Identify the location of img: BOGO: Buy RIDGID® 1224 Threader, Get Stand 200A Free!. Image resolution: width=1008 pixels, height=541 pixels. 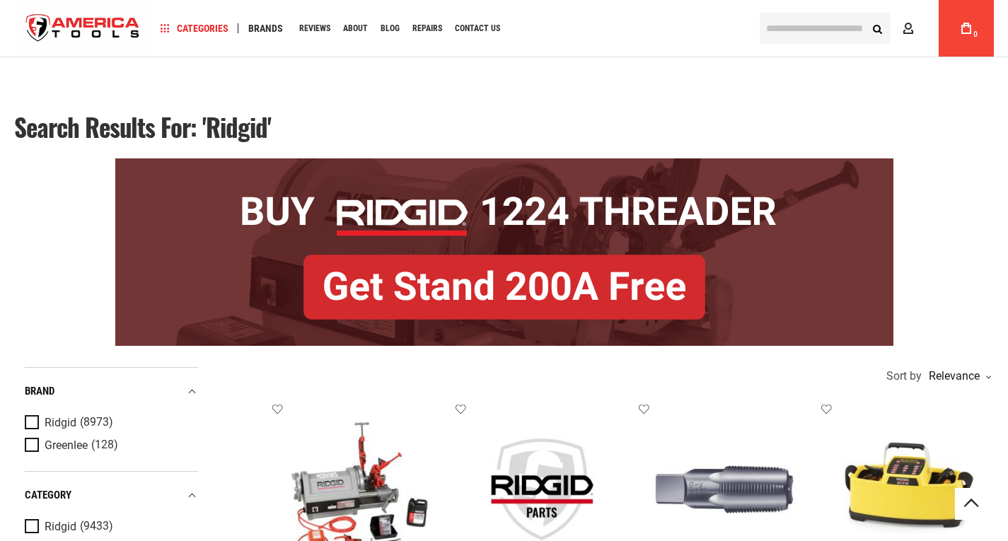
(504, 252).